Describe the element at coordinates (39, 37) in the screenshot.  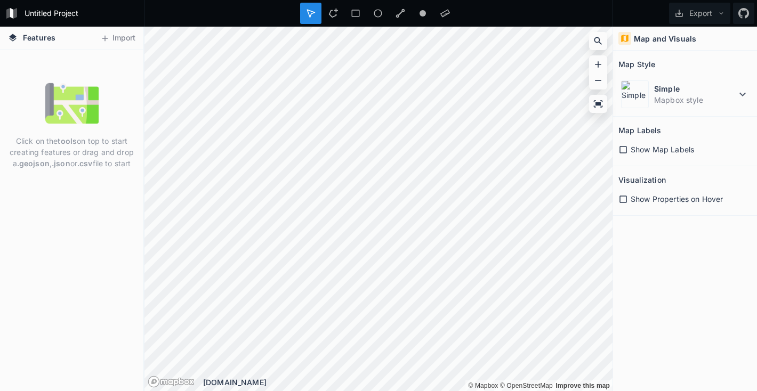
I see `span: Features` at that location.